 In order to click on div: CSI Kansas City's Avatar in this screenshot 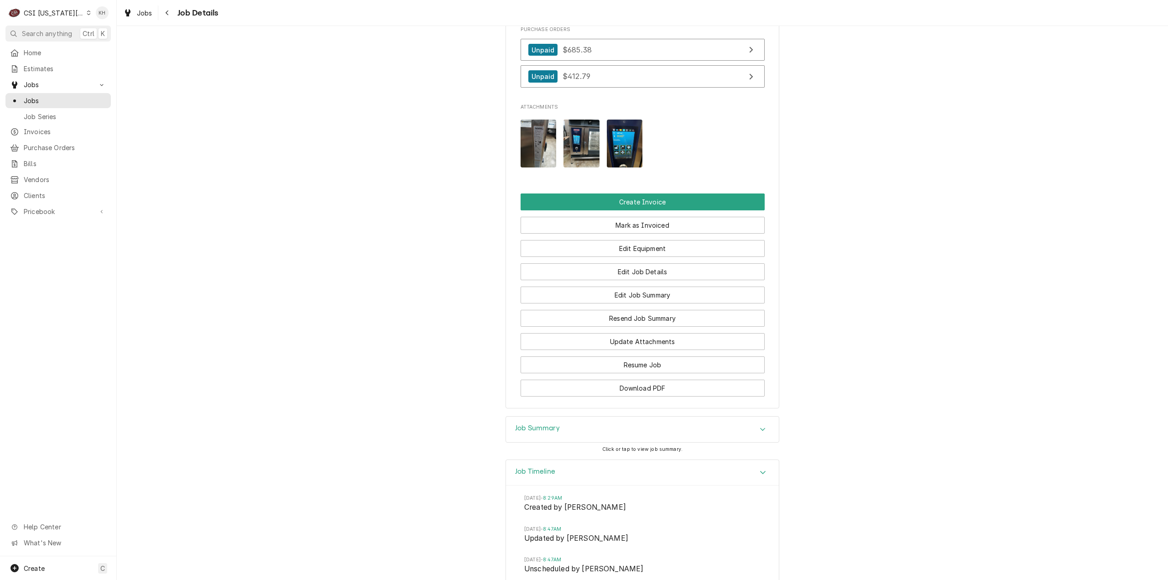, I will do `click(15, 13)`.